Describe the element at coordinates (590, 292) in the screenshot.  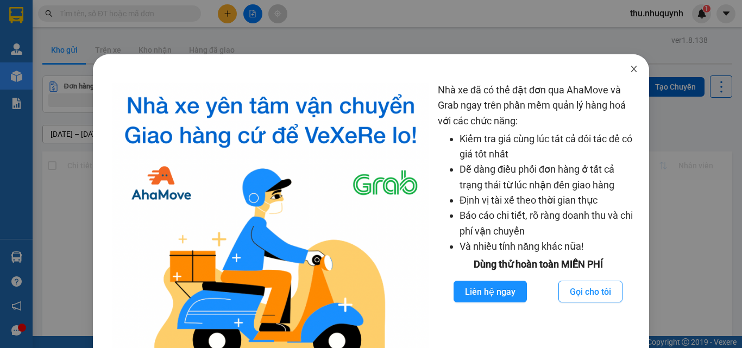
I see `button: Gọi cho tôi` at that location.